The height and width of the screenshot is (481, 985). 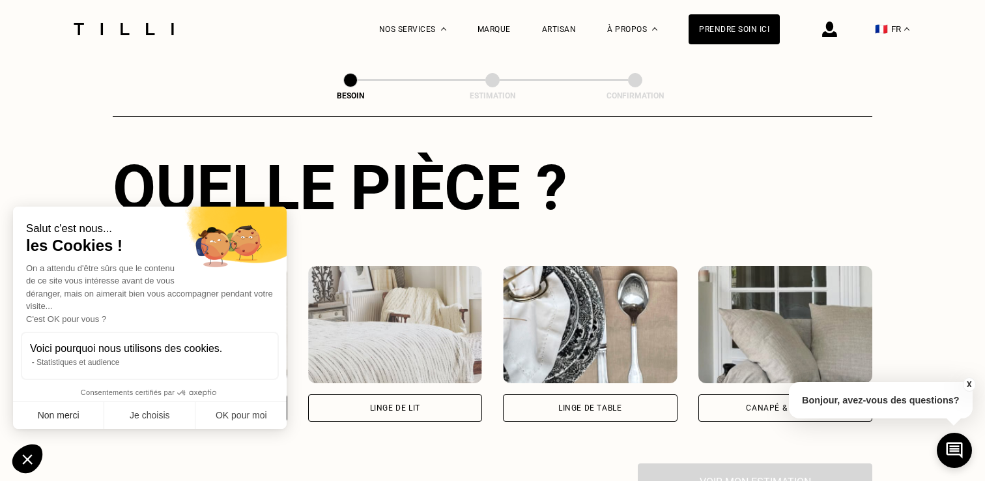 What do you see at coordinates (396, 324) in the screenshot?
I see `img: Tilli retouche votre Linge de lit` at bounding box center [396, 324].